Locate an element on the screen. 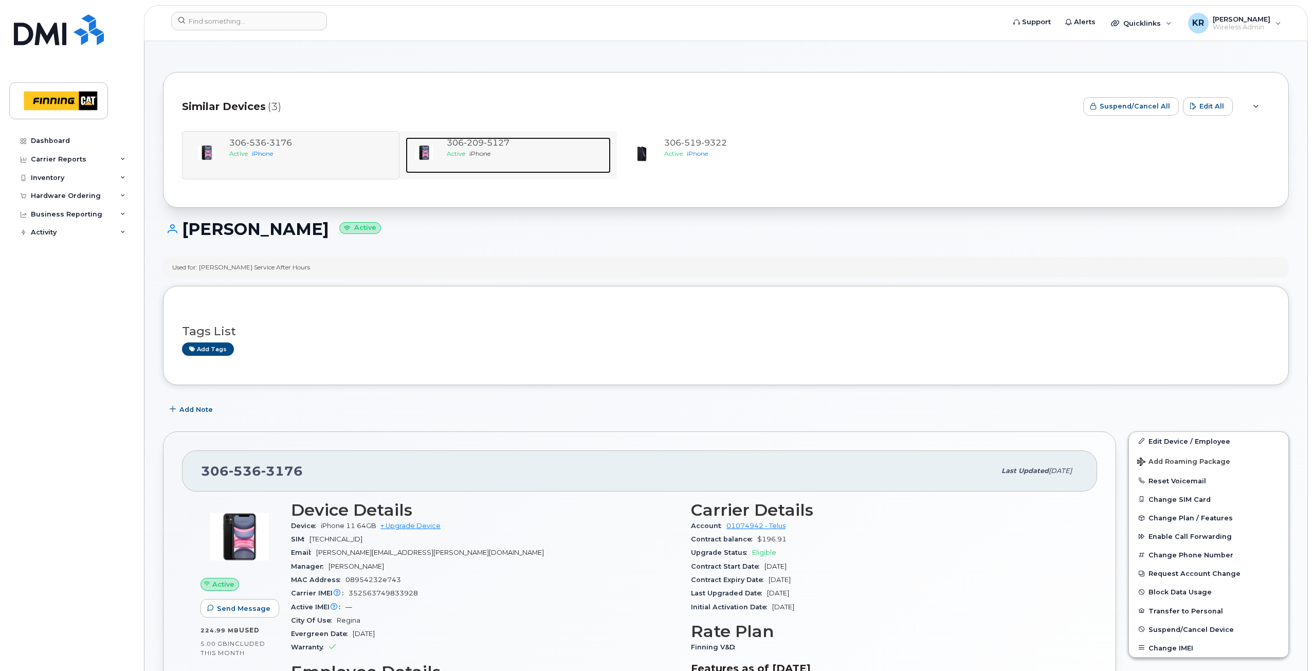 The width and height of the screenshot is (1313, 671). button: Add Note is located at coordinates (192, 410).